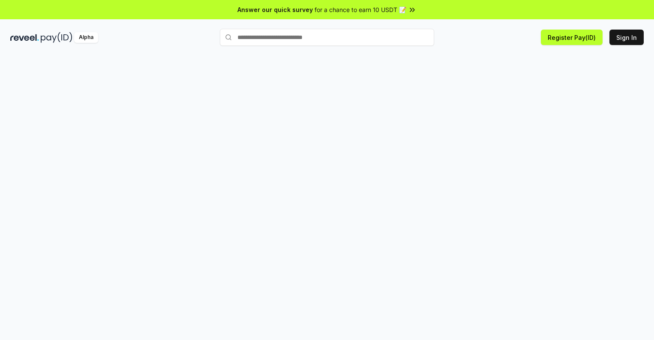  Describe the element at coordinates (627, 37) in the screenshot. I see `button: Sign In` at that location.